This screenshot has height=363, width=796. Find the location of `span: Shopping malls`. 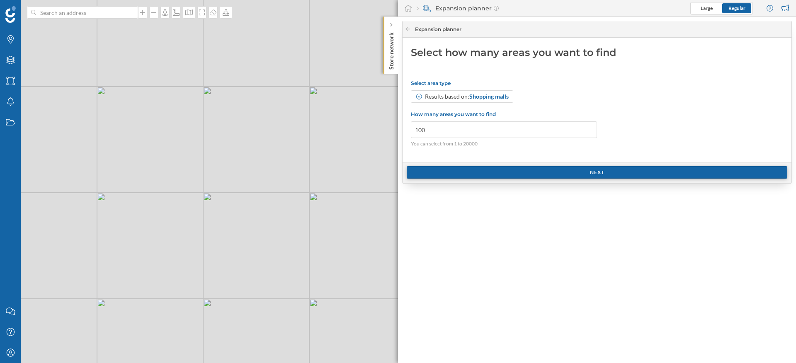

span: Shopping malls is located at coordinates (489, 96).